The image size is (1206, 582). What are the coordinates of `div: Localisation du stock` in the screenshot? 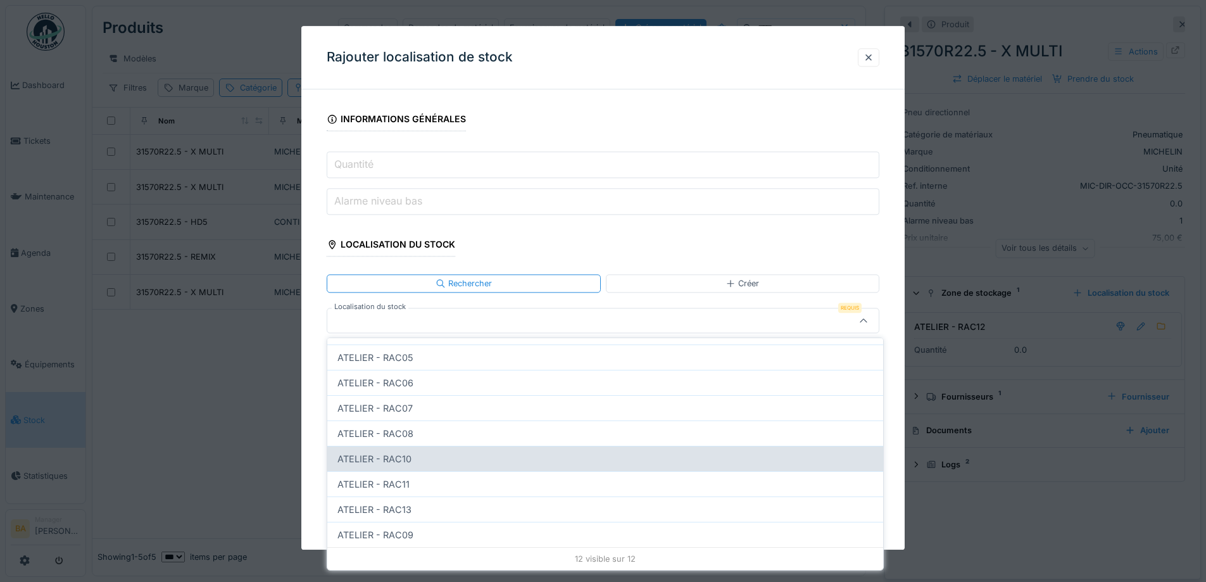 It's located at (391, 246).